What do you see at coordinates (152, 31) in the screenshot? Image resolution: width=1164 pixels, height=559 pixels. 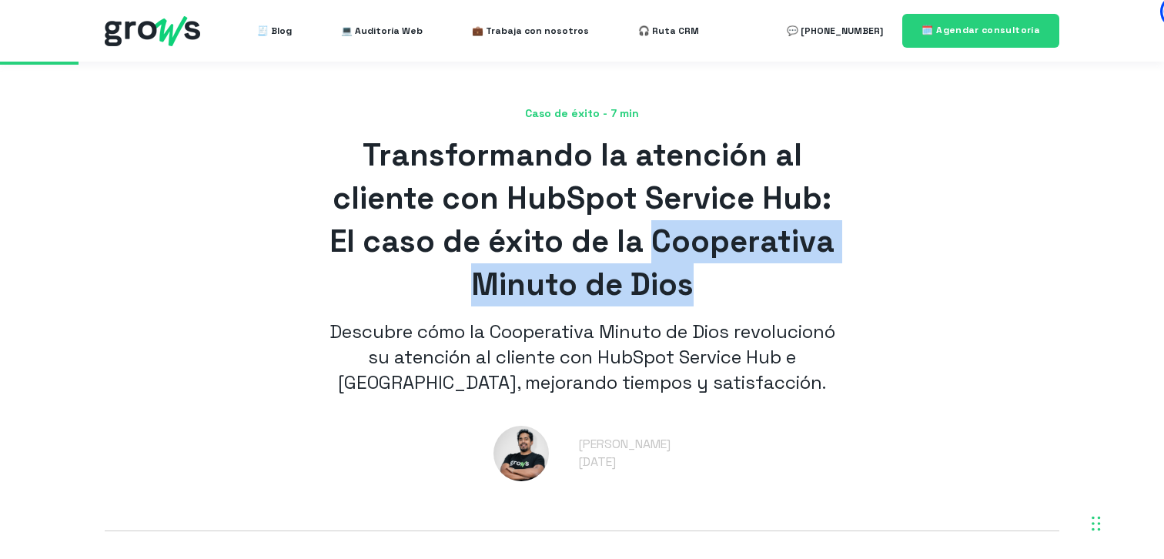 I see `img: grows - hubspot` at bounding box center [152, 31].